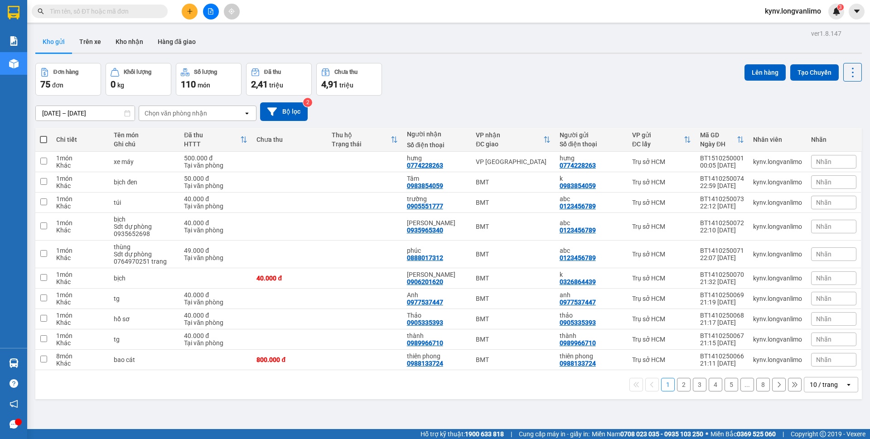 This screenshot has width=870, height=439. Describe the element at coordinates (45, 84) in the screenshot. I see `span: 75` at that location.